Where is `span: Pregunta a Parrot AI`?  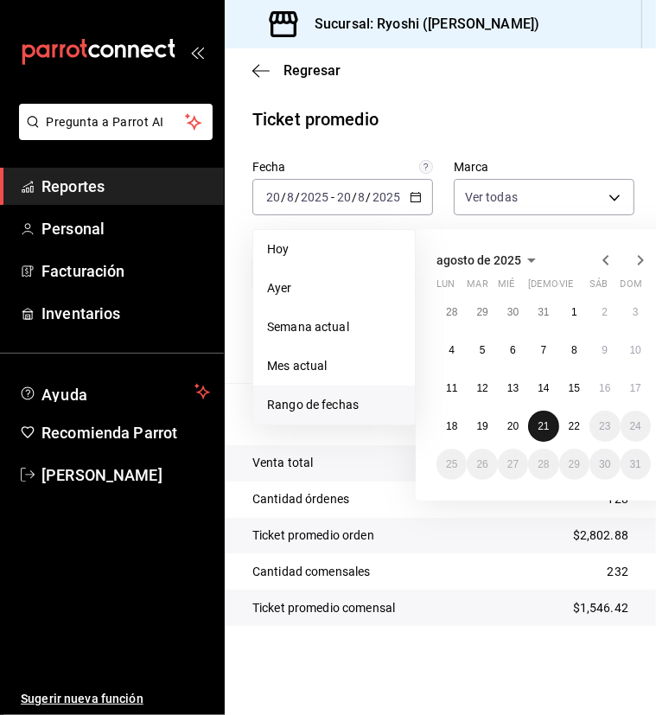 span: Pregunta a Parrot AI is located at coordinates (116, 122).